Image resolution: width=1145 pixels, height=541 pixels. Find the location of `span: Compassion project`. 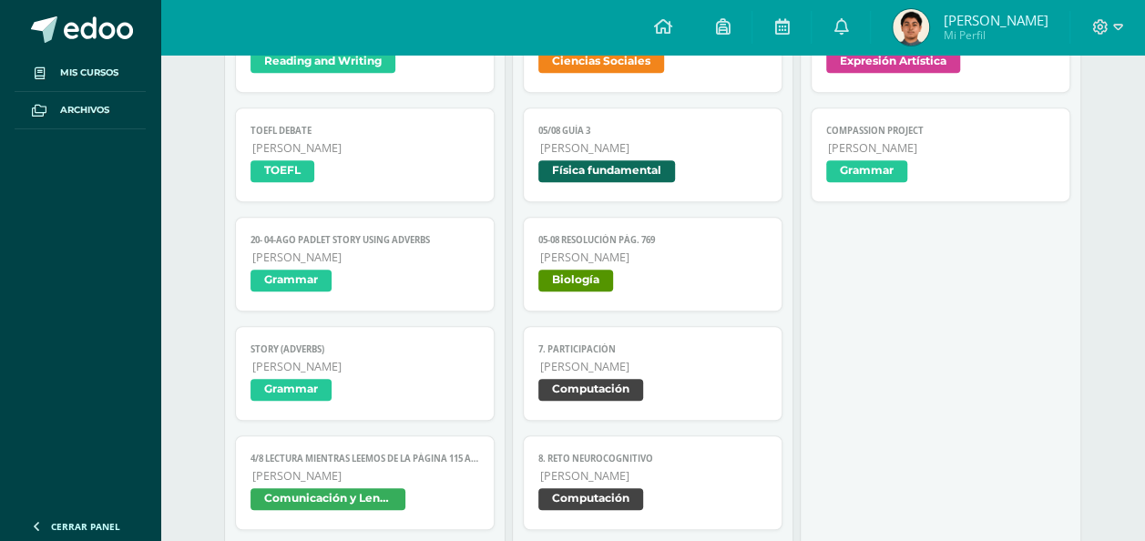

span: Compassion project is located at coordinates (940, 130).